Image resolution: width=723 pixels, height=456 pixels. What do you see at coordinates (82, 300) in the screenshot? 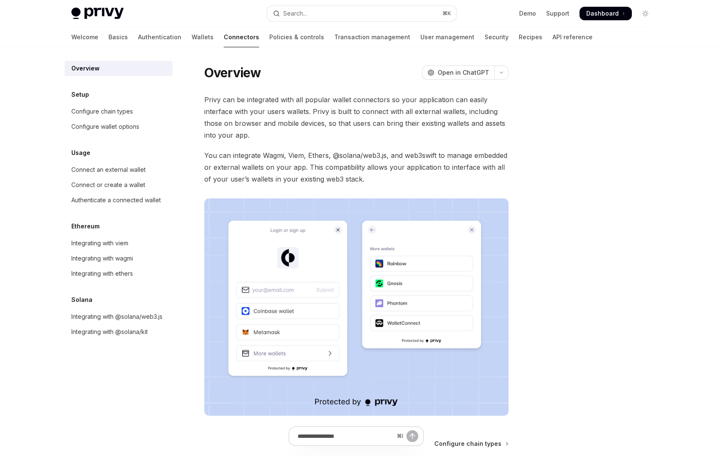
I see `h5: Solana` at bounding box center [82, 300].